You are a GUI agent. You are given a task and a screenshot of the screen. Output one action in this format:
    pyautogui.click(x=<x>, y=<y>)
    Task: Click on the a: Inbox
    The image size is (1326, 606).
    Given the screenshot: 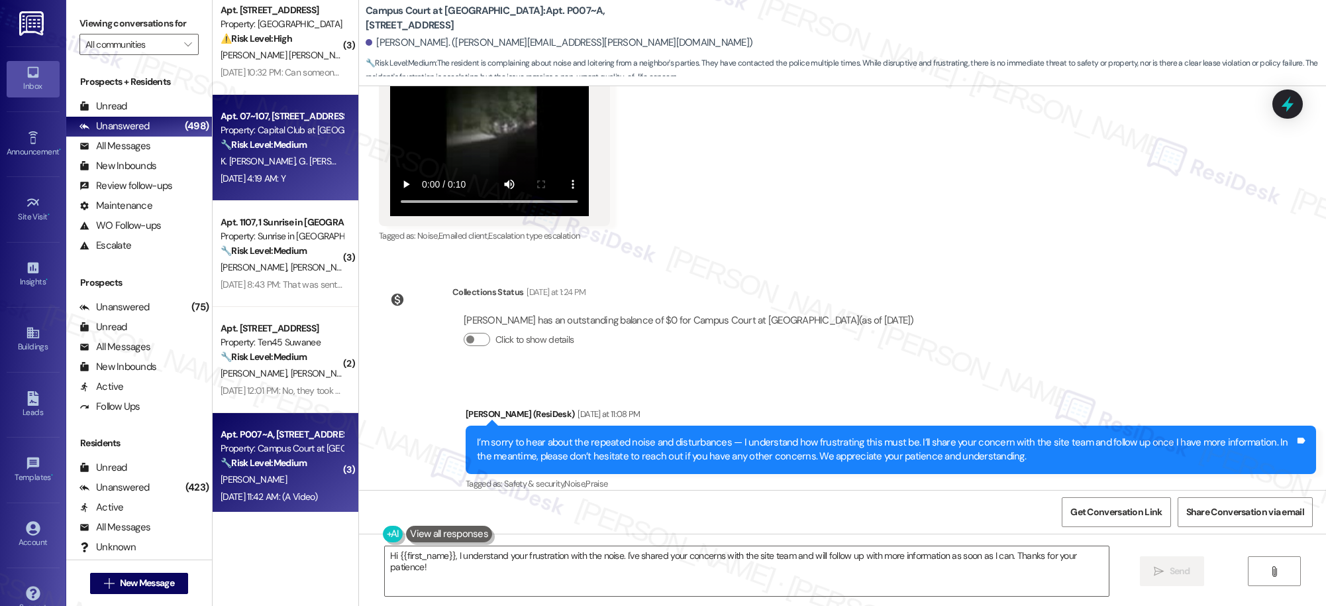 What is the action you would take?
    pyautogui.click(x=33, y=79)
    